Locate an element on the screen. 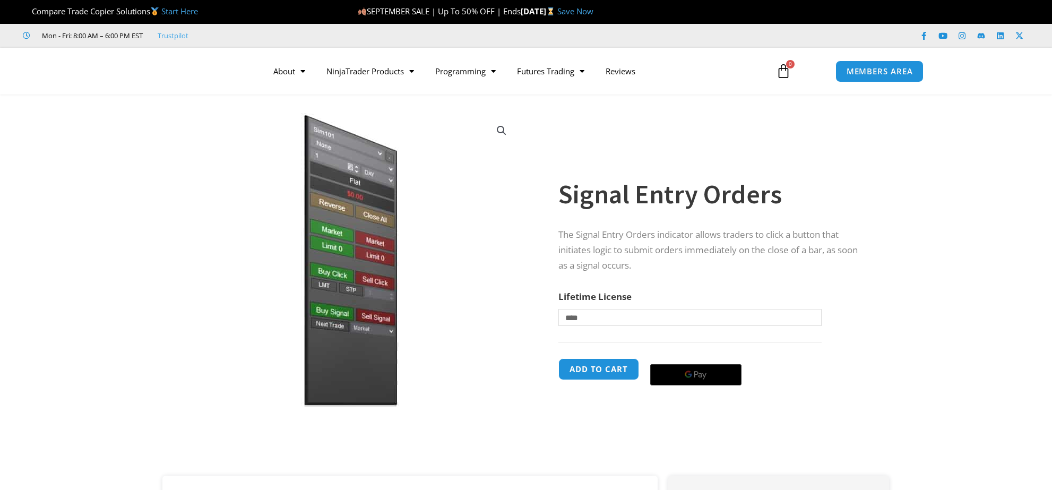 The width and height of the screenshot is (1052, 490). a: MEMBERS AREA is located at coordinates (880, 71).